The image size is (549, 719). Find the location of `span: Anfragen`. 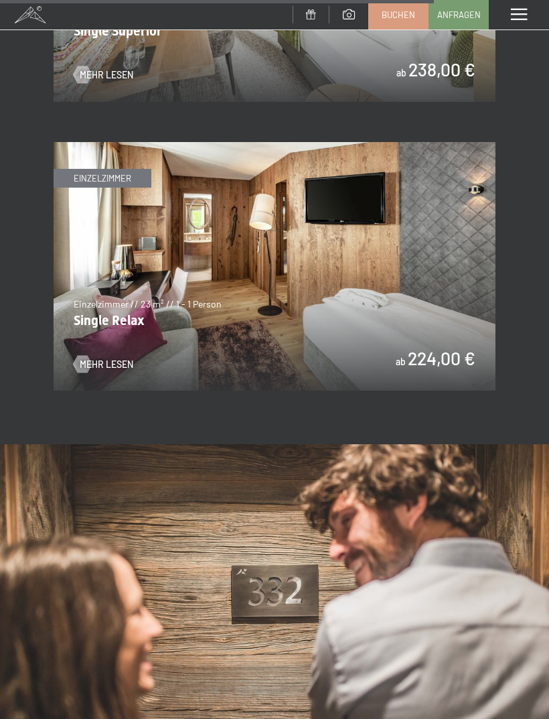

span: Anfragen is located at coordinates (459, 15).